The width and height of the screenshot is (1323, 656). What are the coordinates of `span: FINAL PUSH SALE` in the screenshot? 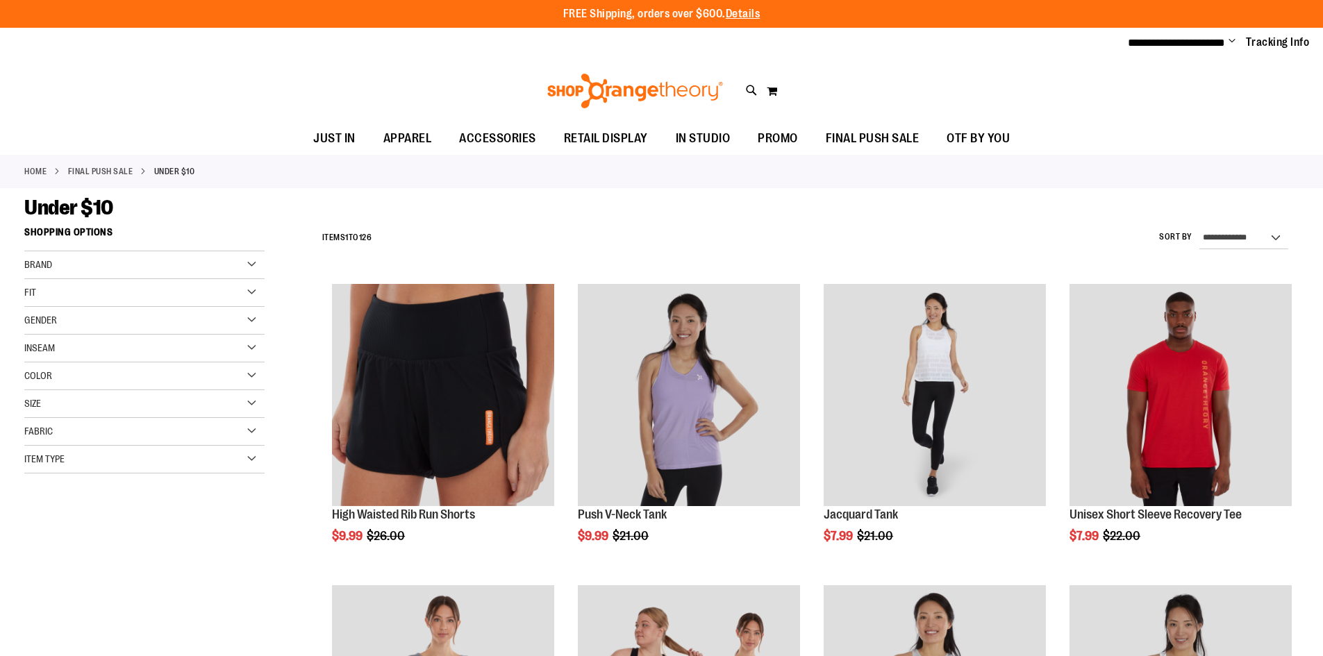 It's located at (872, 138).